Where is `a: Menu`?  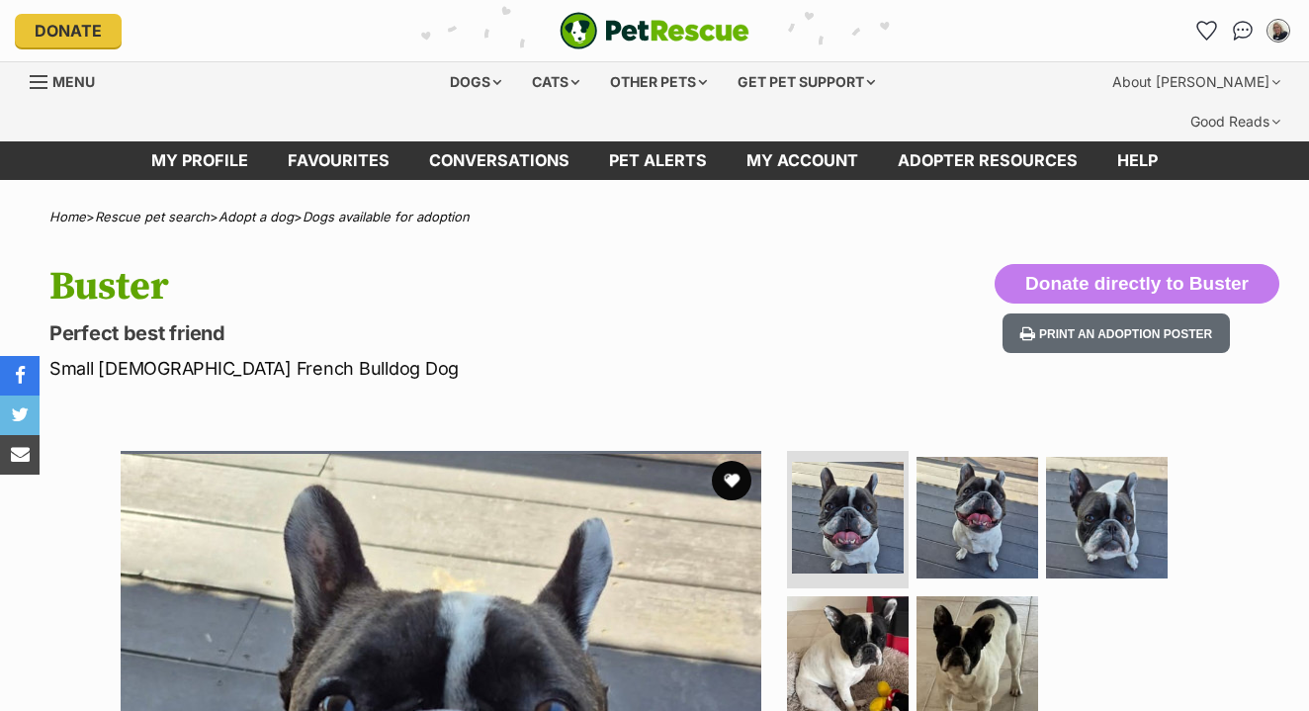
a: Menu is located at coordinates (69, 80).